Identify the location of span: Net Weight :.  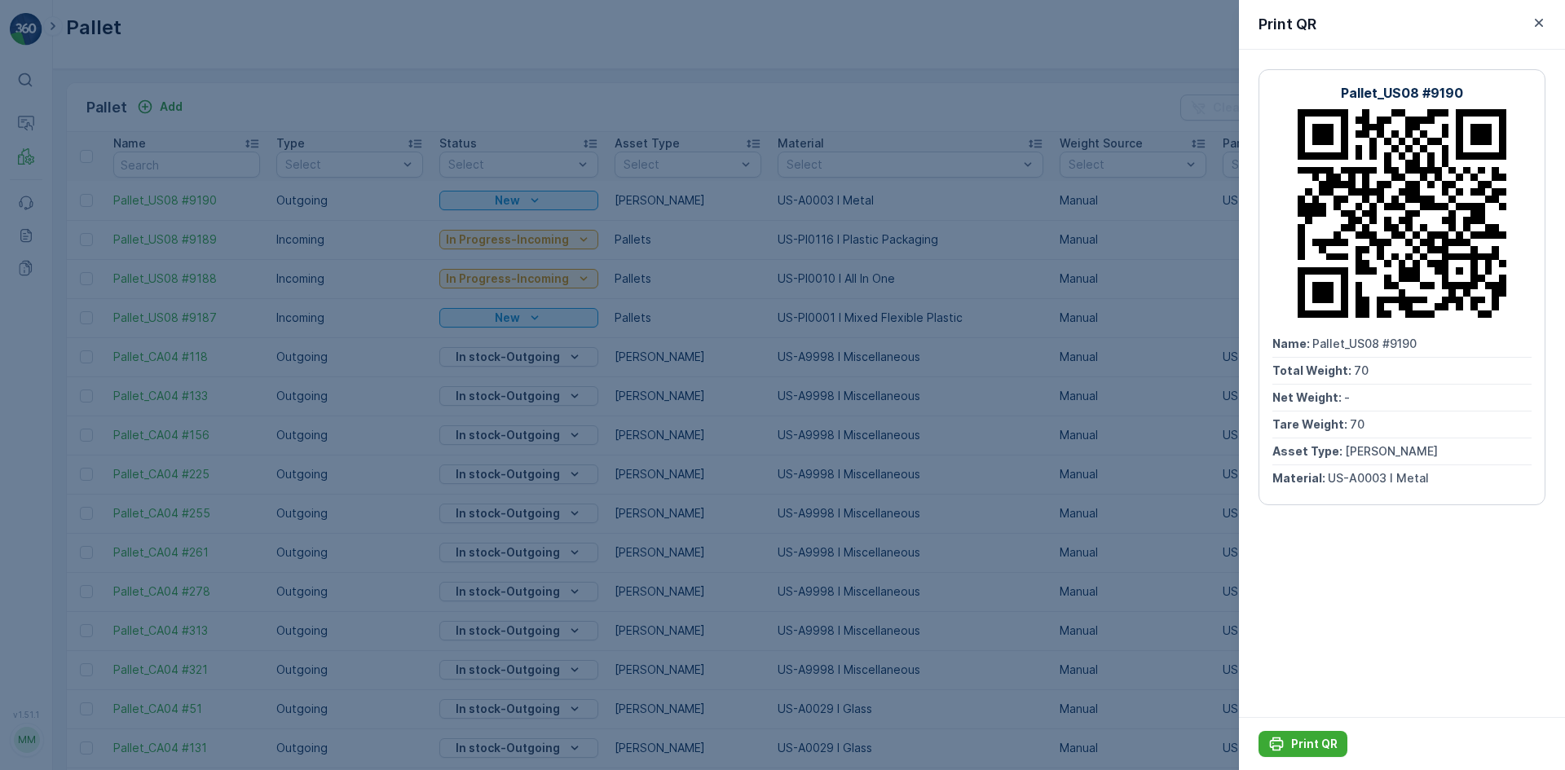
(1308, 397).